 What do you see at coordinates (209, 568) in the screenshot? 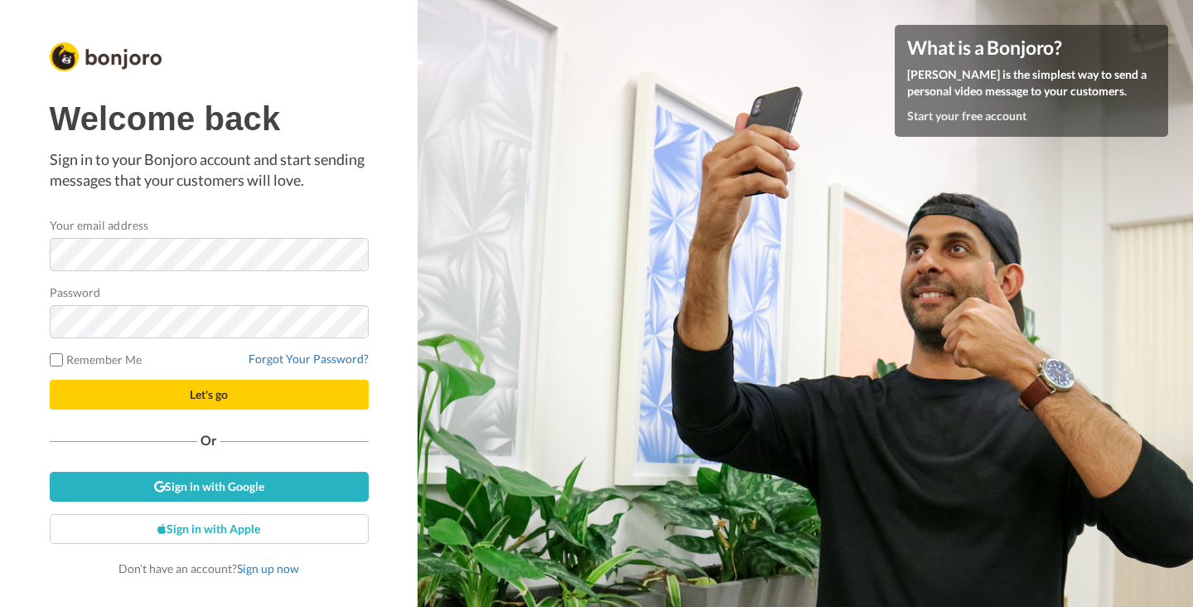
I see `span: Don’t have an account?` at bounding box center [209, 568].